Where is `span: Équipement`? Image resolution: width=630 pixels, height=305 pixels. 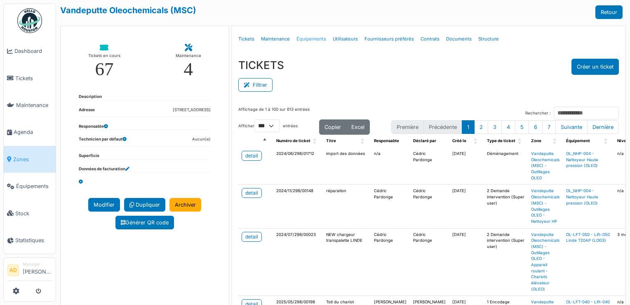
span: Équipement is located at coordinates (578, 140).